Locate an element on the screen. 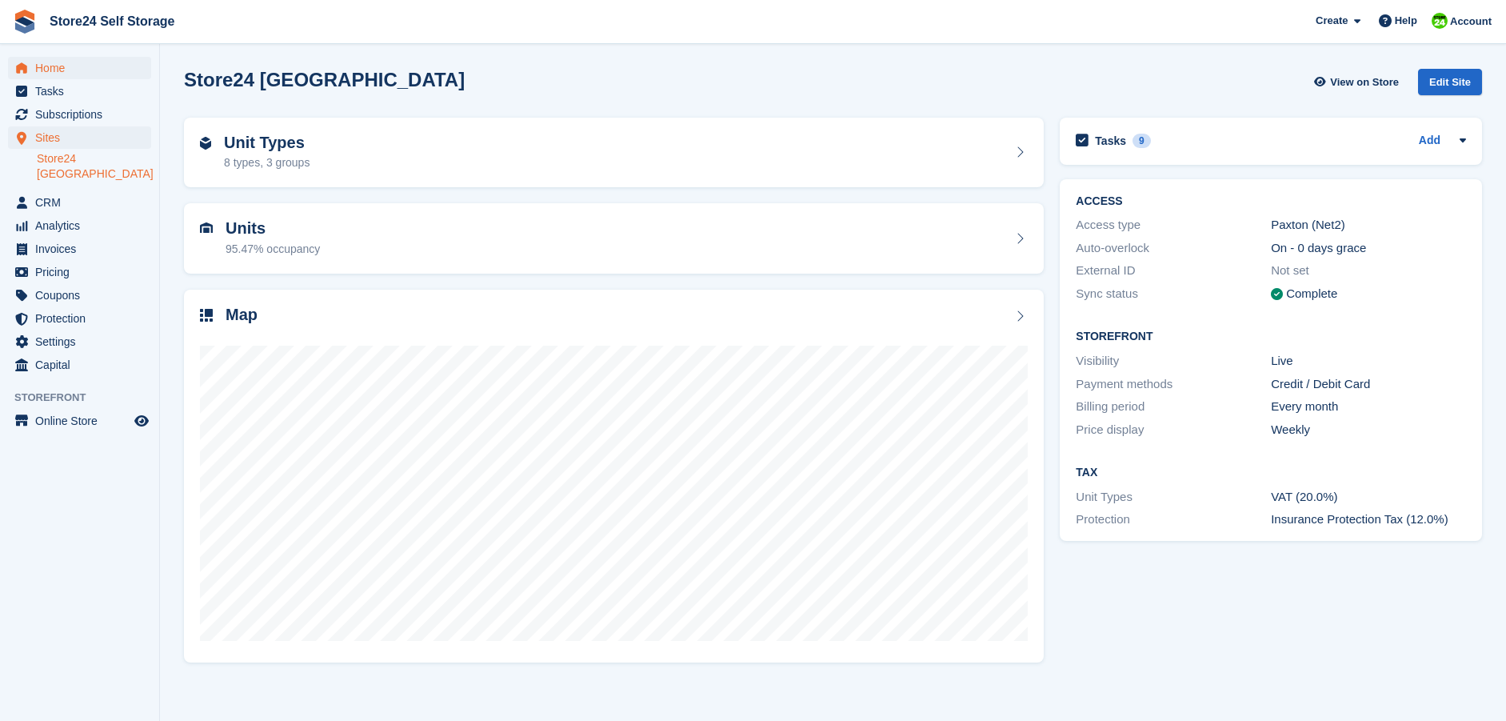 This screenshot has height=721, width=1506. div: Live is located at coordinates (1368, 361).